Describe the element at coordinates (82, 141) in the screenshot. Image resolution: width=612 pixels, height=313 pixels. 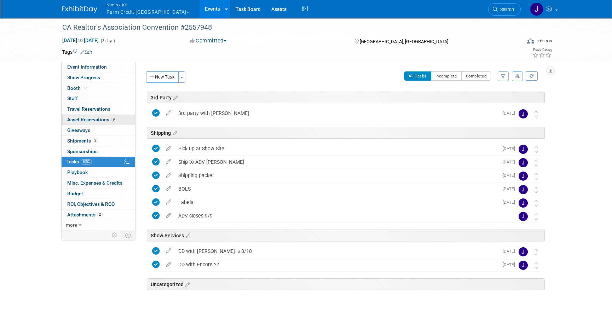
I see `span: Shipments` at that location.